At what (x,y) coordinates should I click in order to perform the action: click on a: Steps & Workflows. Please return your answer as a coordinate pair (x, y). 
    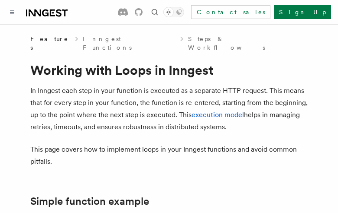
    Looking at the image, I should click on (248, 43).